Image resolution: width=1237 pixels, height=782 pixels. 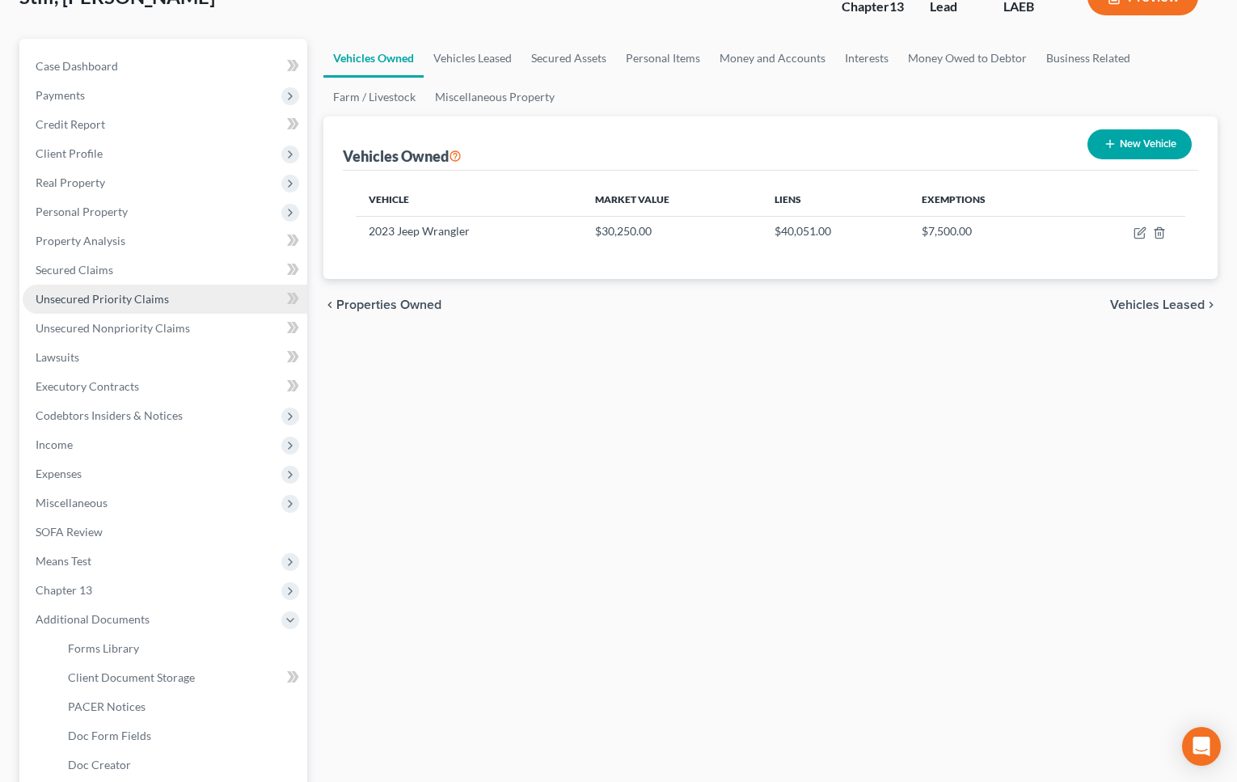 I want to click on span: Income, so click(x=54, y=444).